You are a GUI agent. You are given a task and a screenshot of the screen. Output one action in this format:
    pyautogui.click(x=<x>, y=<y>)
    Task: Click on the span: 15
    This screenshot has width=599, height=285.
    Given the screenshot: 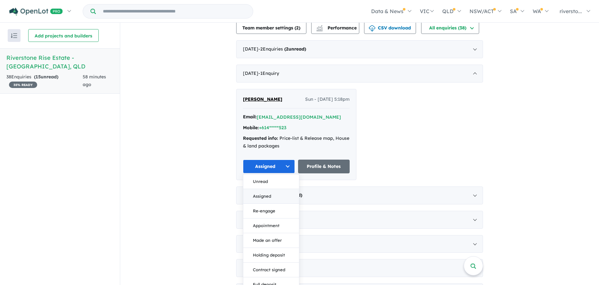 What is the action you would take?
    pyautogui.click(x=38, y=77)
    